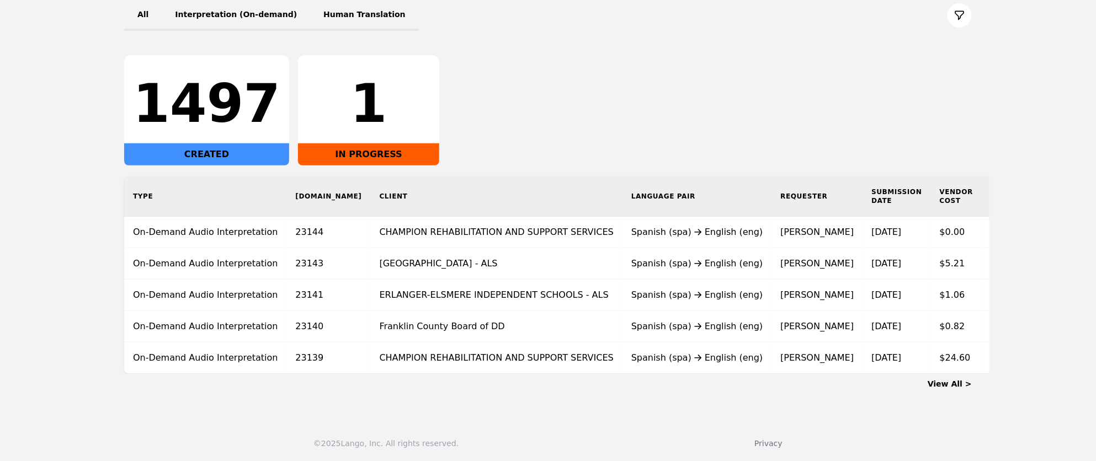  What do you see at coordinates (497, 196) in the screenshot?
I see `th: Client` at bounding box center [497, 196].